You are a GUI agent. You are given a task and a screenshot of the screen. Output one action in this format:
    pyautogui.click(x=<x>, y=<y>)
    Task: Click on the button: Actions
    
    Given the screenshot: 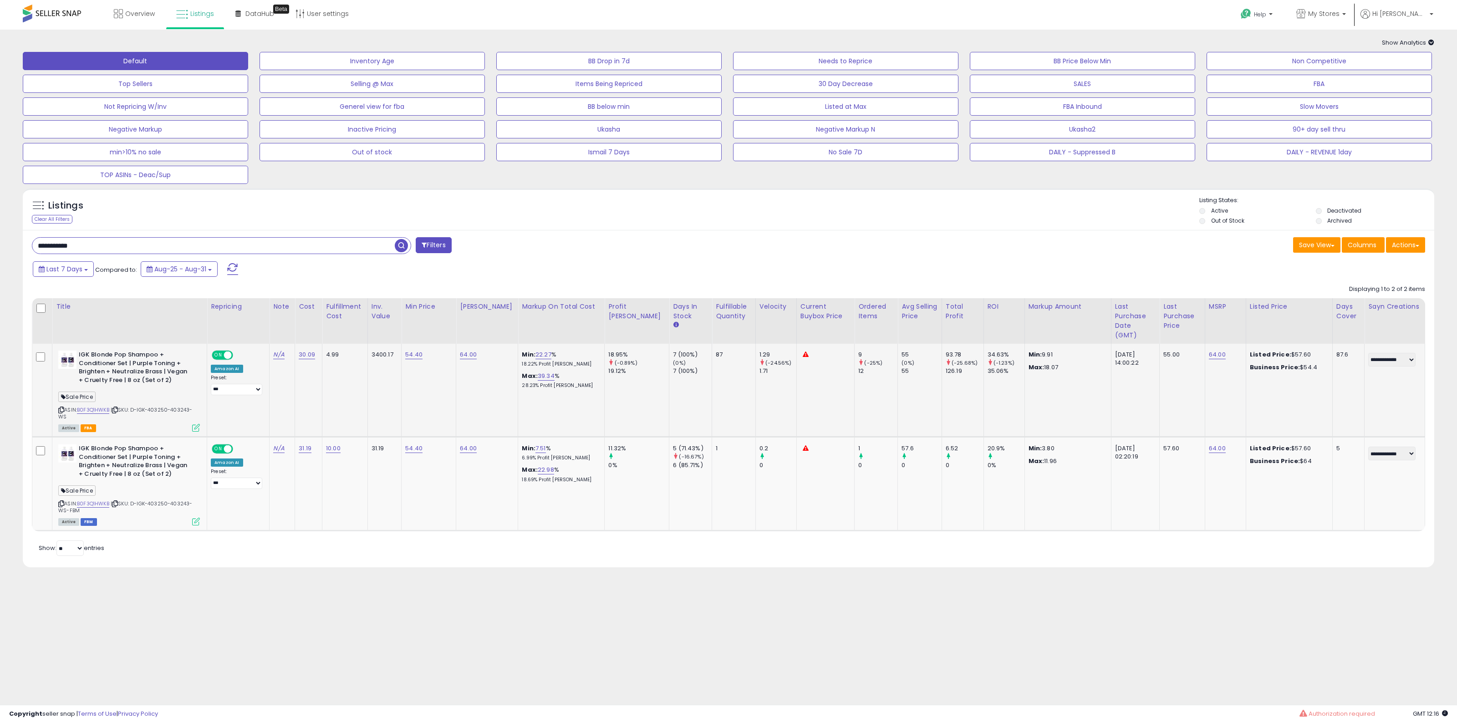 What is the action you would take?
    pyautogui.click(x=1406, y=245)
    